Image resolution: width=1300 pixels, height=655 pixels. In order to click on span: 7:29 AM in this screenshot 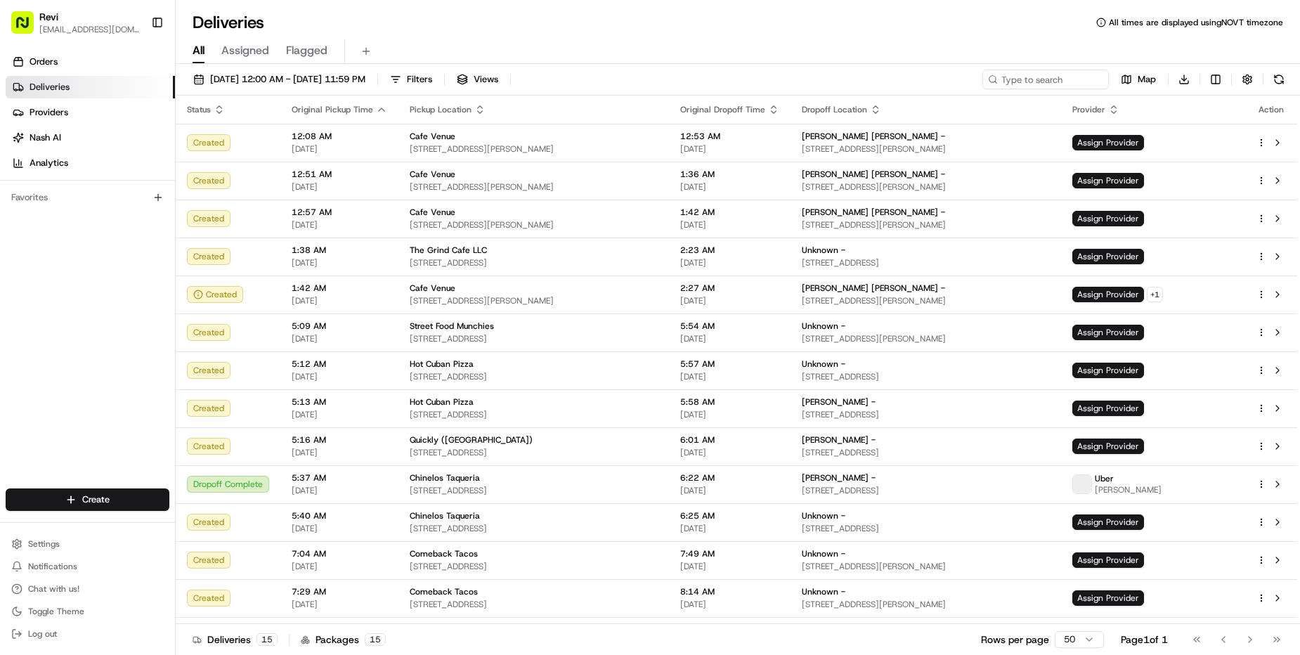, I will do `click(339, 592)`.